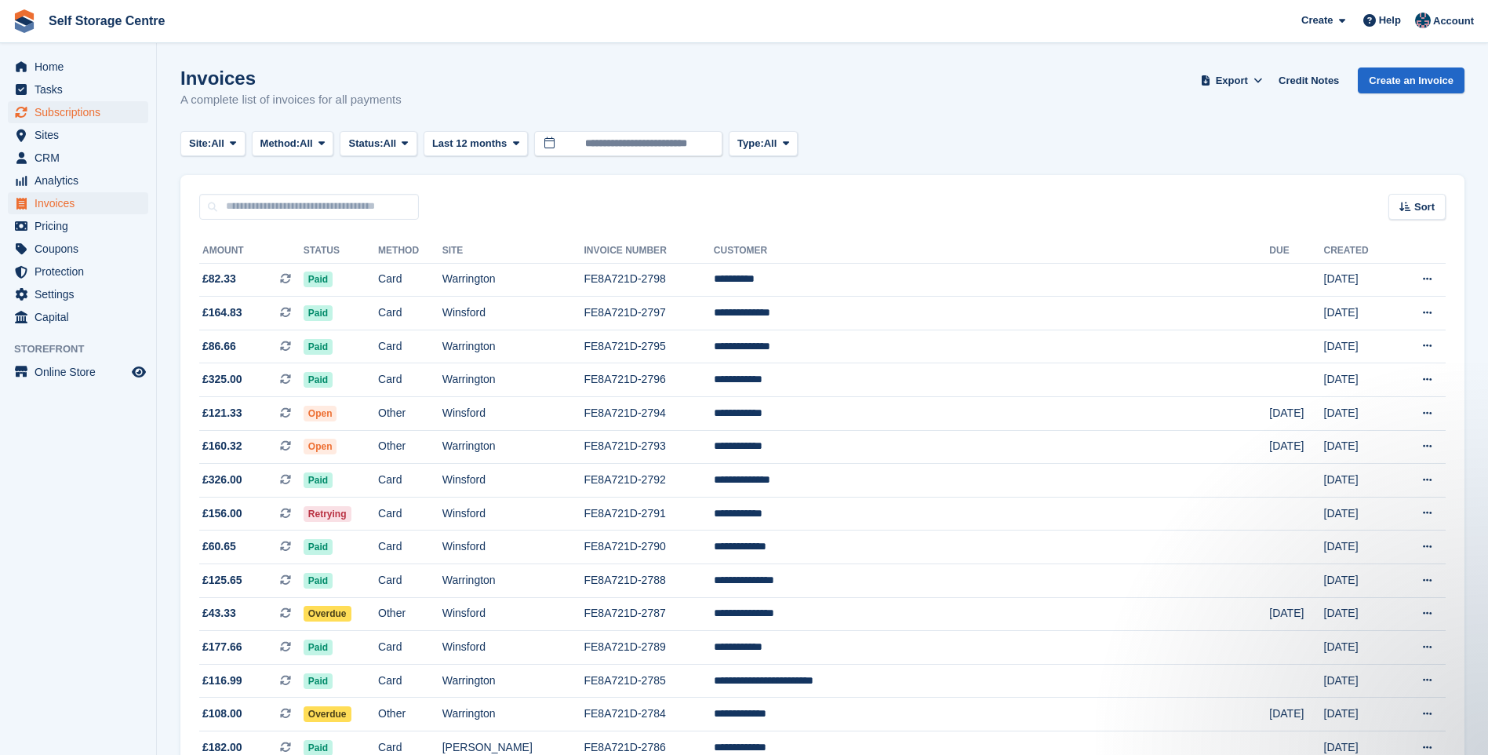  What do you see at coordinates (1453, 21) in the screenshot?
I see `span: Account` at bounding box center [1453, 21].